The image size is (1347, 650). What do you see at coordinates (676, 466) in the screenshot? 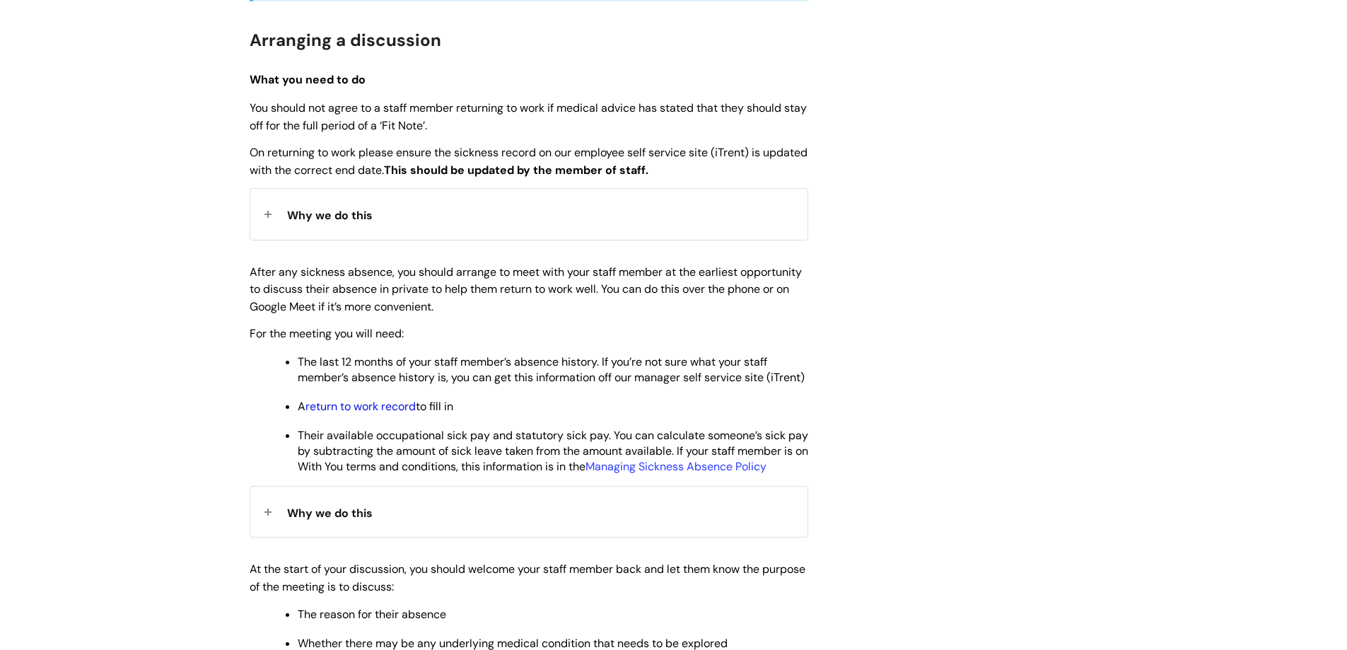
I see `a: Managing Sickness Absence Policy` at bounding box center [676, 466].